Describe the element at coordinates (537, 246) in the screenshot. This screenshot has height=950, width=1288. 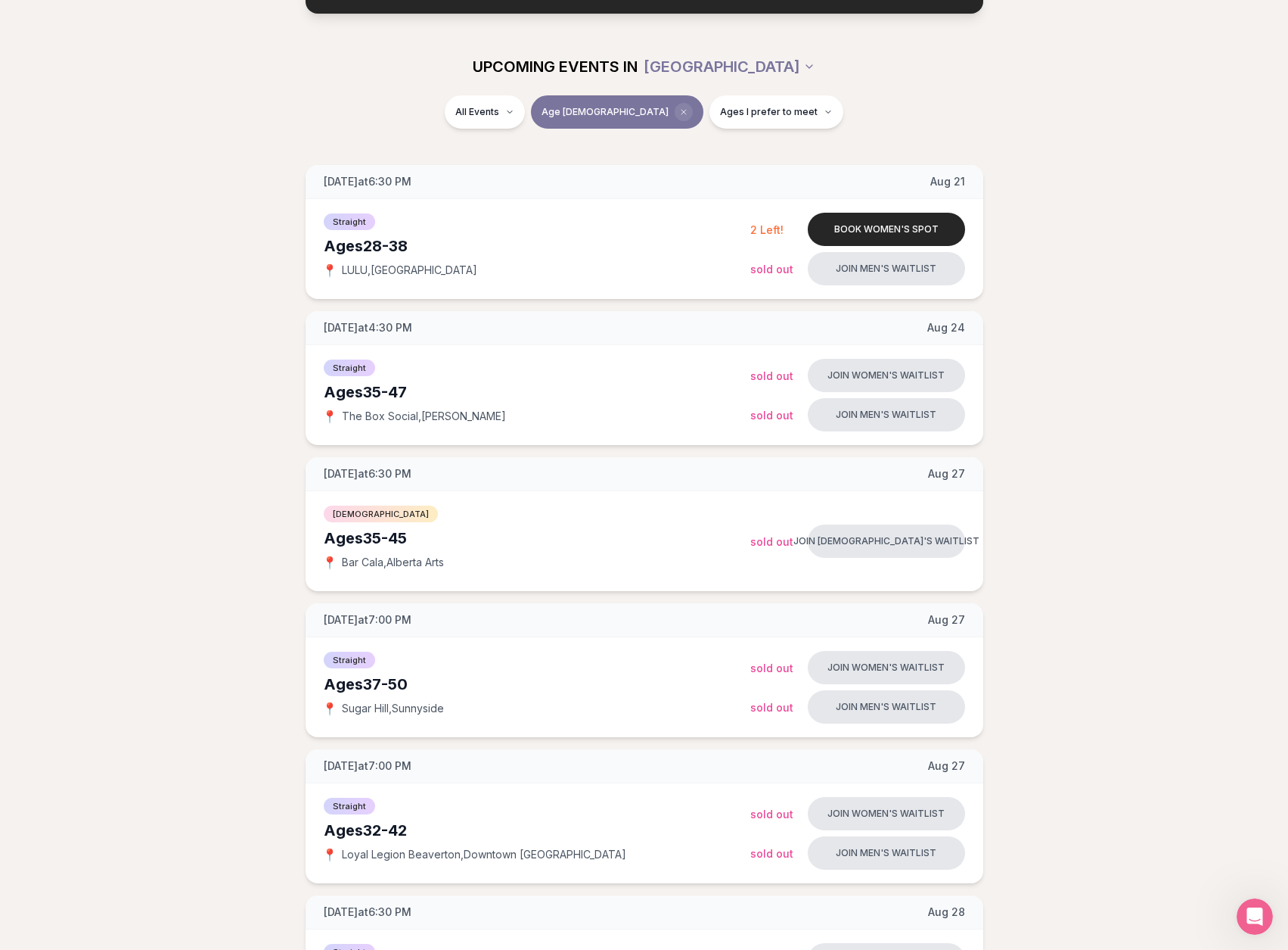
I see `div: Ages 28-38` at that location.